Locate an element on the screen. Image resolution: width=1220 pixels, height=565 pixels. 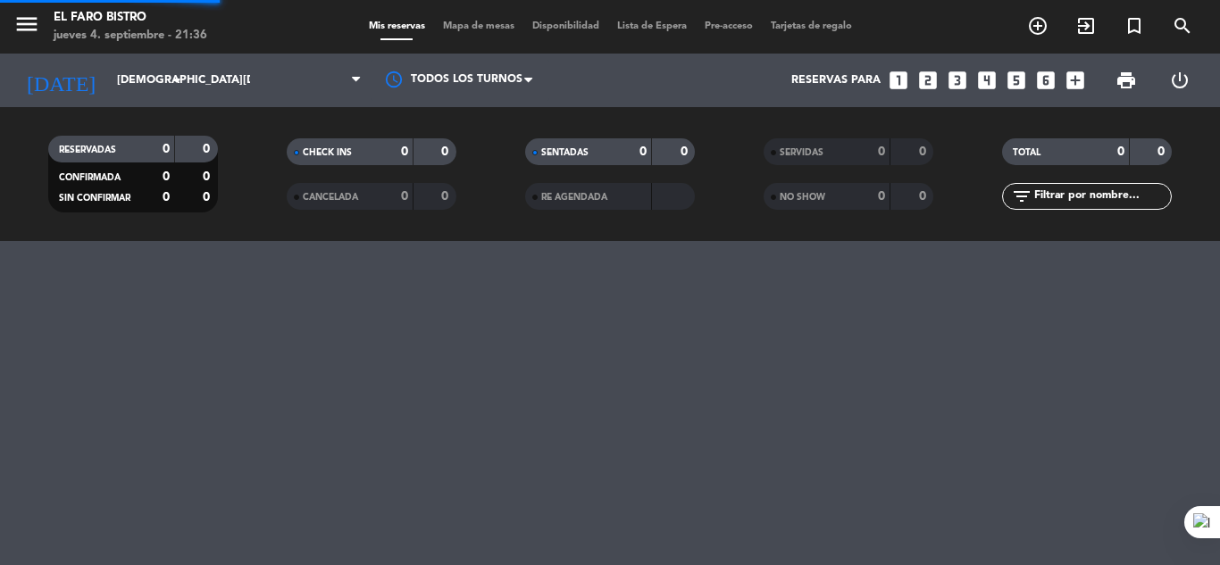
i: arrow_drop_down is located at coordinates (177, 80).